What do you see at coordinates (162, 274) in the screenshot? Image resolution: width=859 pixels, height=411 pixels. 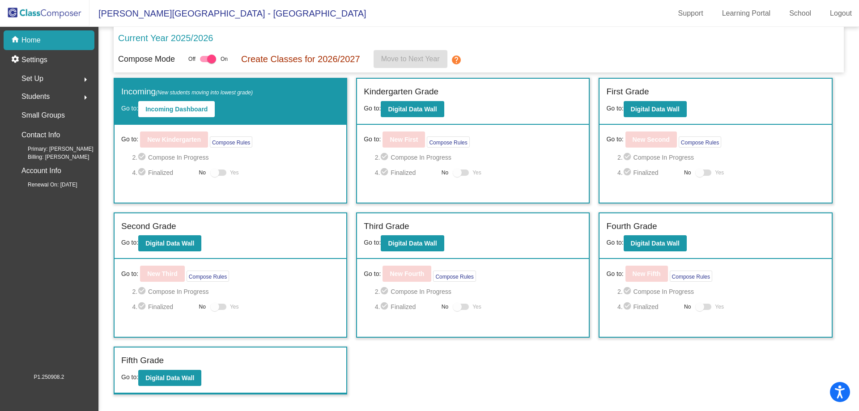 I see `button: New Third` at bounding box center [162, 274].